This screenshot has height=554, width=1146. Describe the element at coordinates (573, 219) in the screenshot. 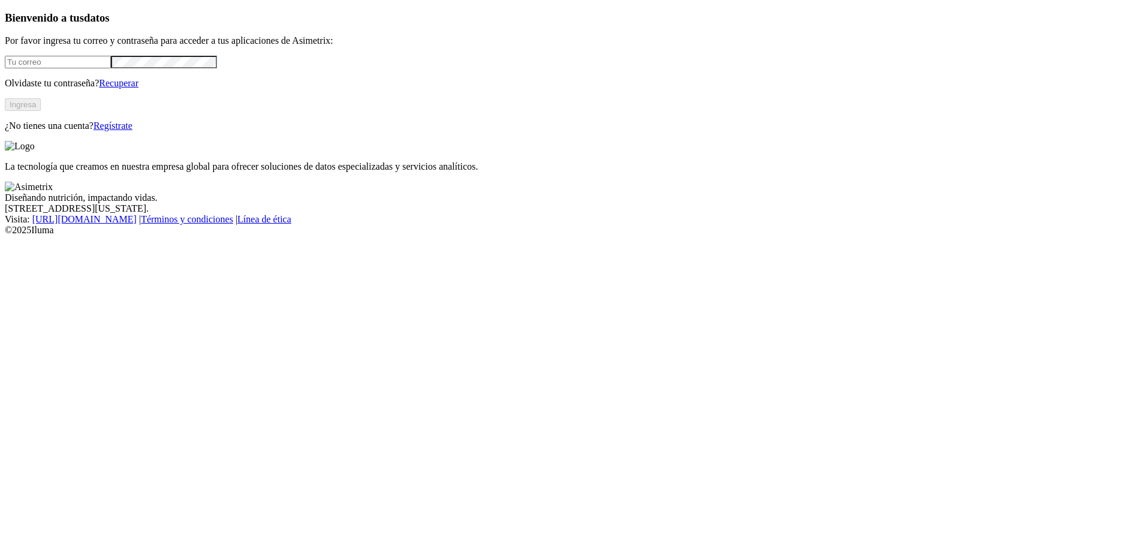

I see `div: Visita : | |` at that location.